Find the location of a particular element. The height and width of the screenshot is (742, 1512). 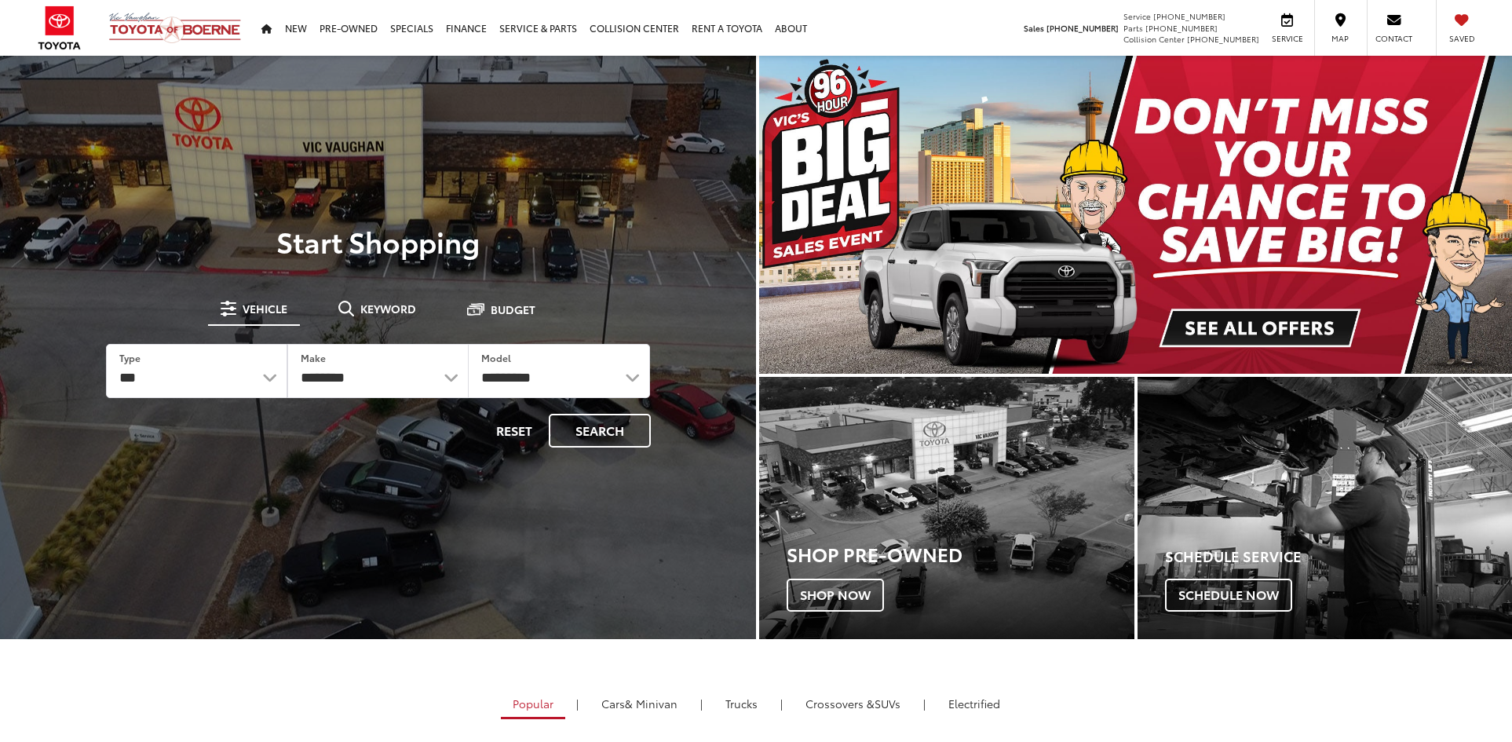

a: Trucks is located at coordinates (741, 703).